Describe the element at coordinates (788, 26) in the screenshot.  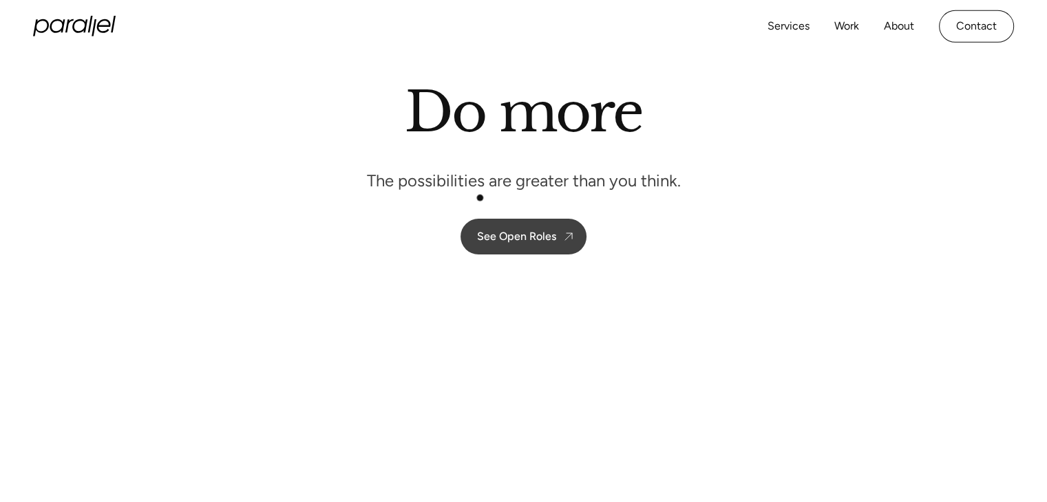
I see `a: Services` at that location.